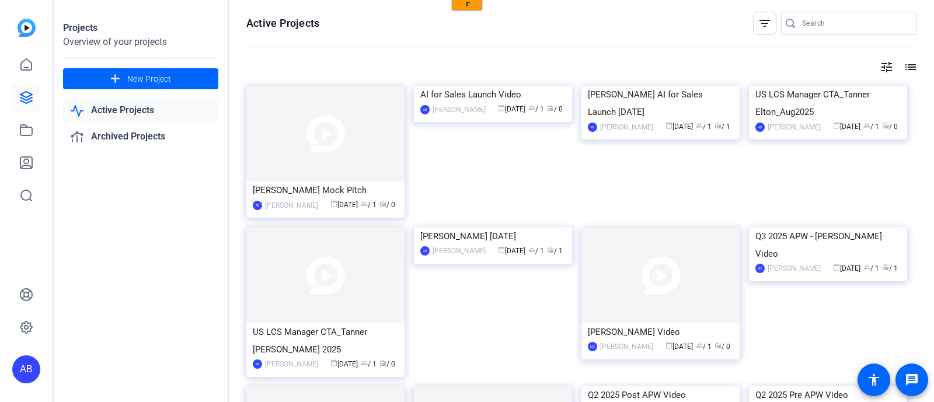 Image resolution: width=934 pixels, height=402 pixels. Describe the element at coordinates (912, 380) in the screenshot. I see `mat-icon: message` at that location.